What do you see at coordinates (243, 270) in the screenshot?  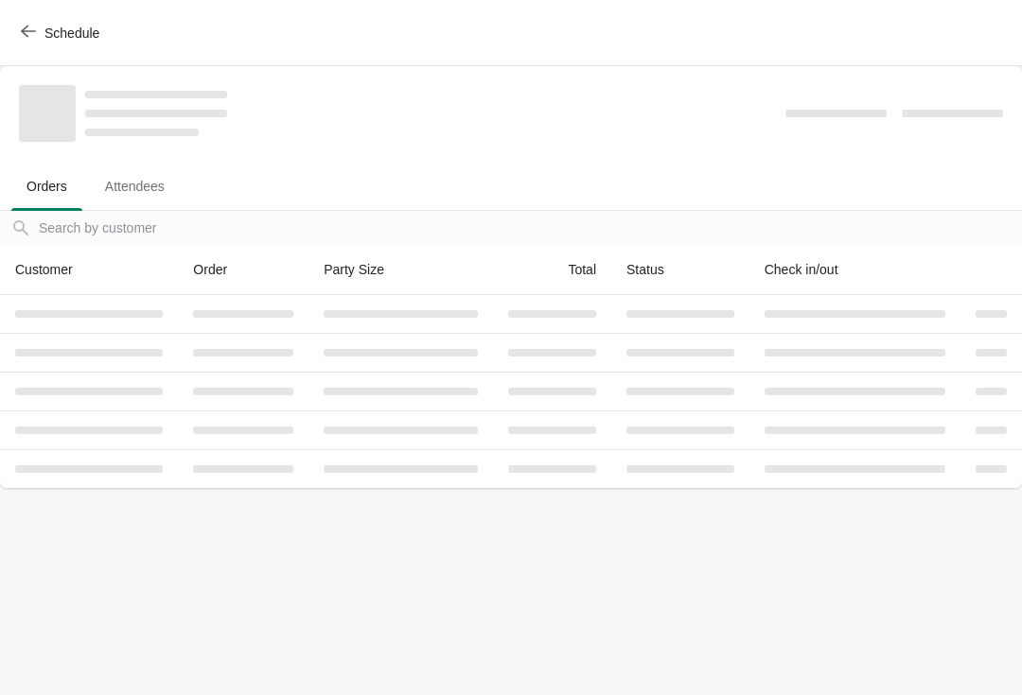 I see `th: Order` at bounding box center [243, 270].